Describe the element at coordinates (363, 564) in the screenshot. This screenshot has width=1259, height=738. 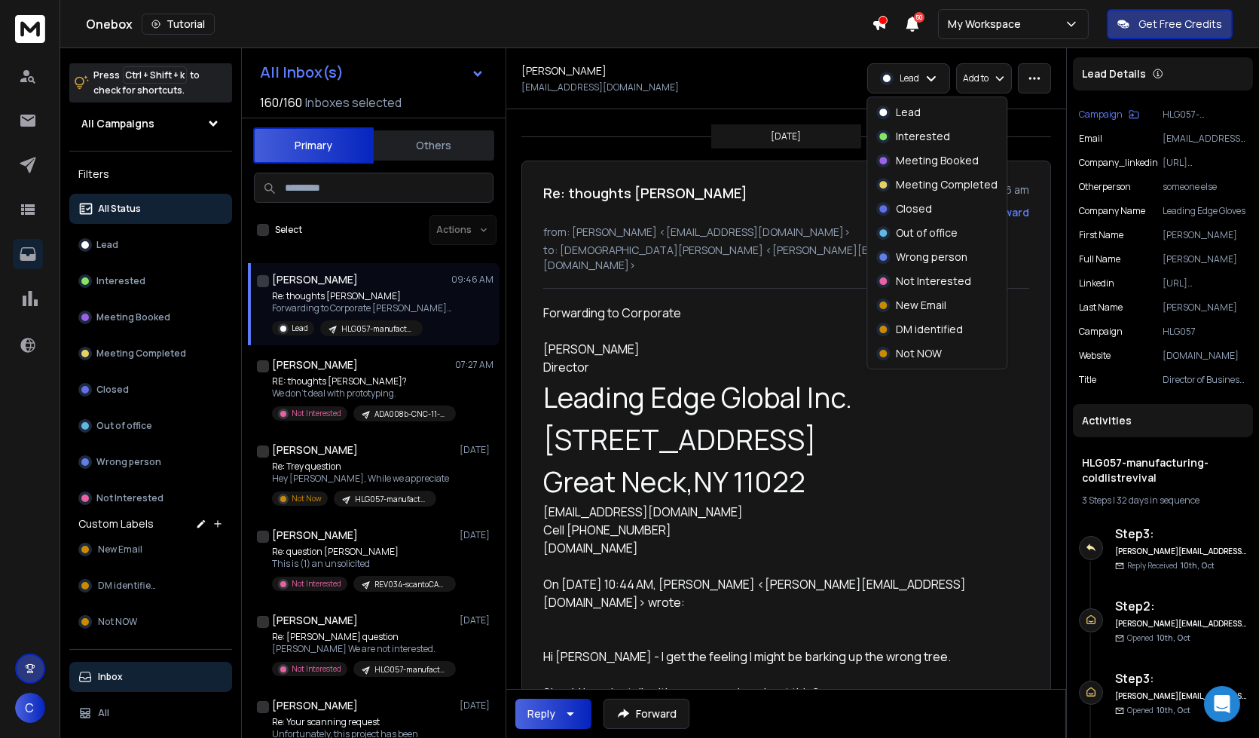
I see `p: This is (1) an unsolicited` at that location.